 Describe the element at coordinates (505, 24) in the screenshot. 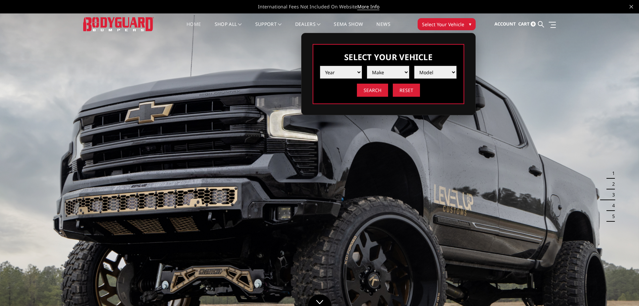

I see `a: Account` at that location.